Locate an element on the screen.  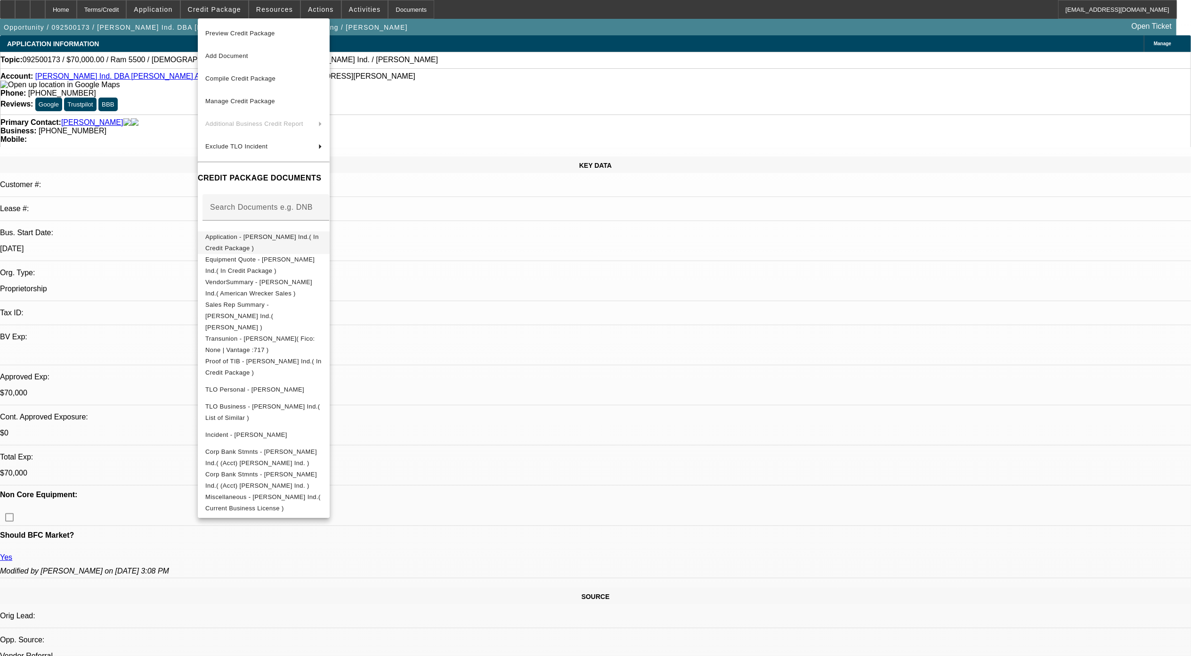
button: Application - Kenneth Hildebrand Ind.( In Credit Package ) is located at coordinates (264, 242).